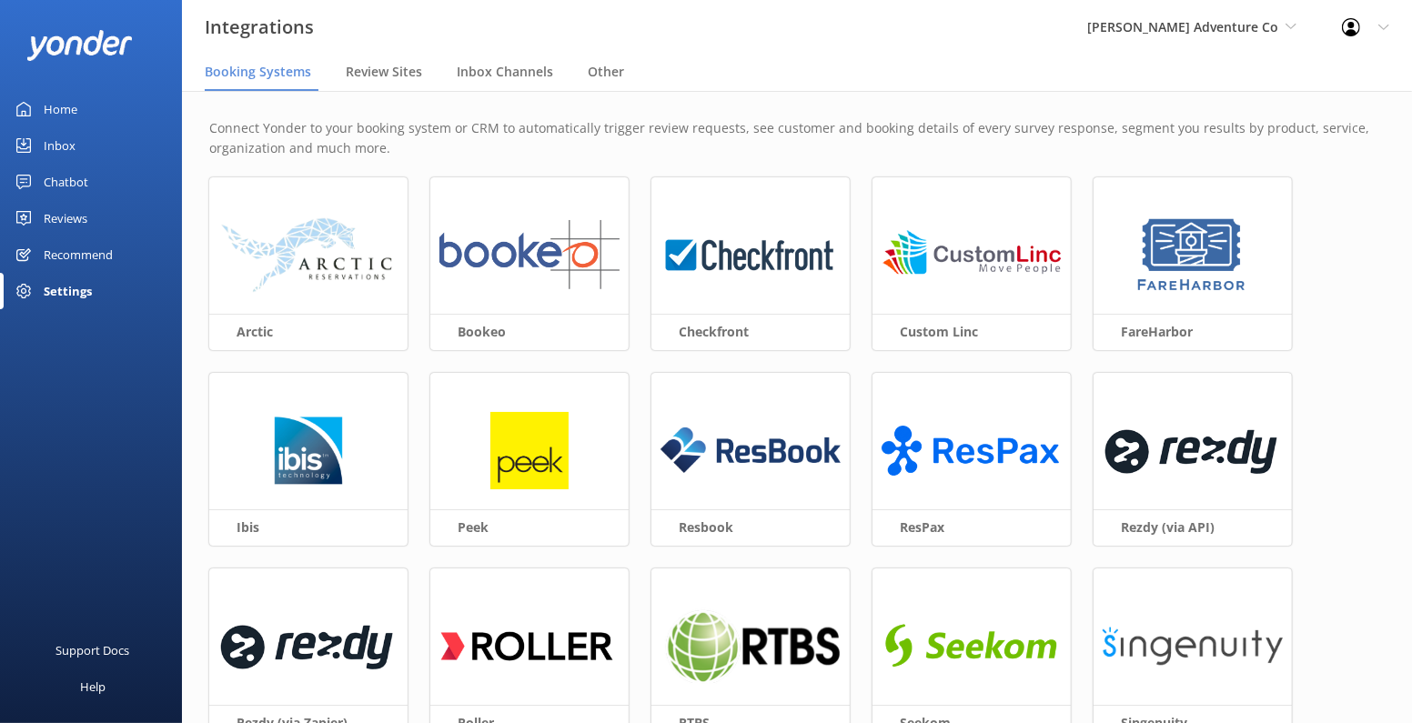 The width and height of the screenshot is (1412, 723). What do you see at coordinates (308, 647) in the screenshot?
I see `img: 1619647509..png` at bounding box center [308, 647].